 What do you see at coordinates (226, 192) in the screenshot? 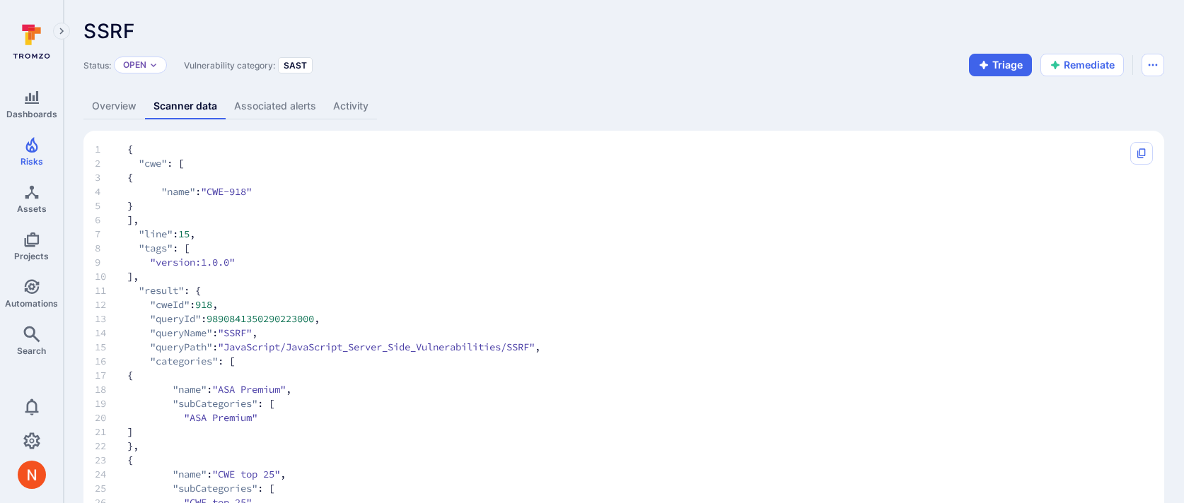
I see `span: "CWE-918"` at bounding box center [226, 192].